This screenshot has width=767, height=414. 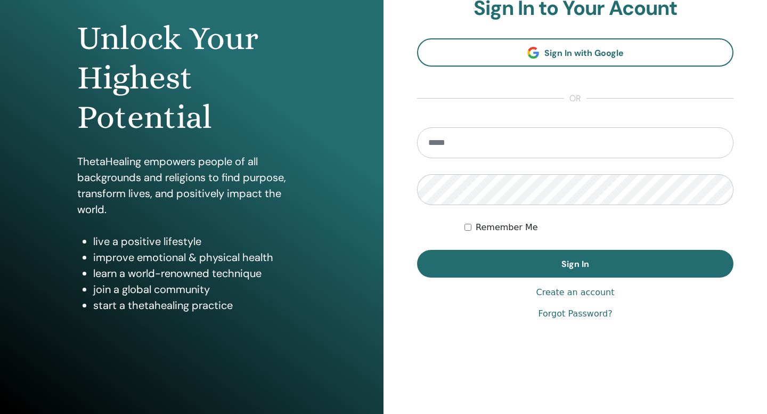 I want to click on li: learn a world-renowned technique, so click(x=200, y=273).